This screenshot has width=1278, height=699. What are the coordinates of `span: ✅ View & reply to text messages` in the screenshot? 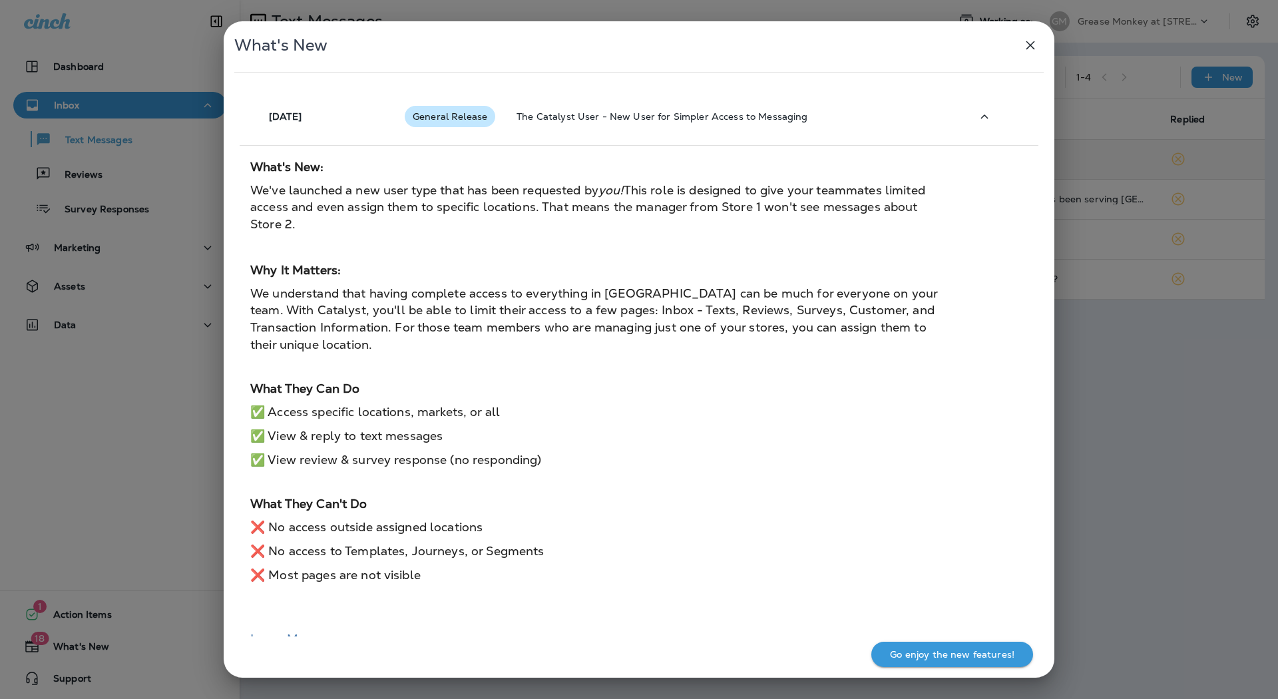 It's located at (346, 435).